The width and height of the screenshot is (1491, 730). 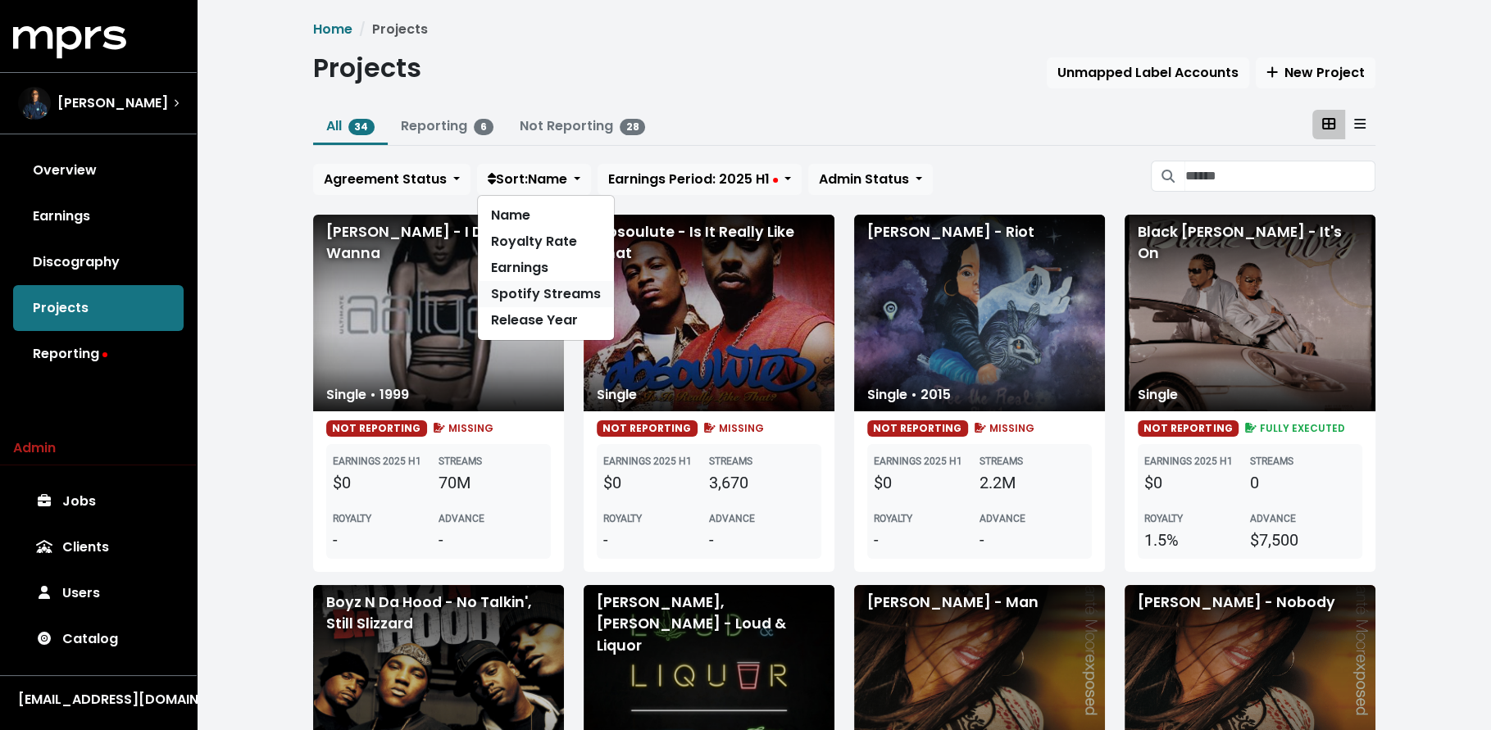 What do you see at coordinates (709, 313) in the screenshot?
I see `div: Absoulute - Is It Really Like That` at bounding box center [709, 313].